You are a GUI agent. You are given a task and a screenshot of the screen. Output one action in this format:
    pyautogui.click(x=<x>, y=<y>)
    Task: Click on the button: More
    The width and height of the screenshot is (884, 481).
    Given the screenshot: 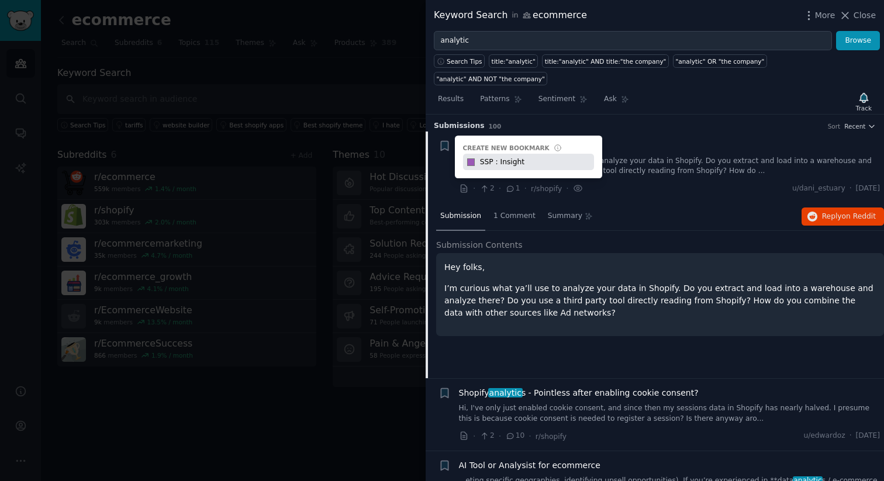 What is the action you would take?
    pyautogui.click(x=819, y=15)
    